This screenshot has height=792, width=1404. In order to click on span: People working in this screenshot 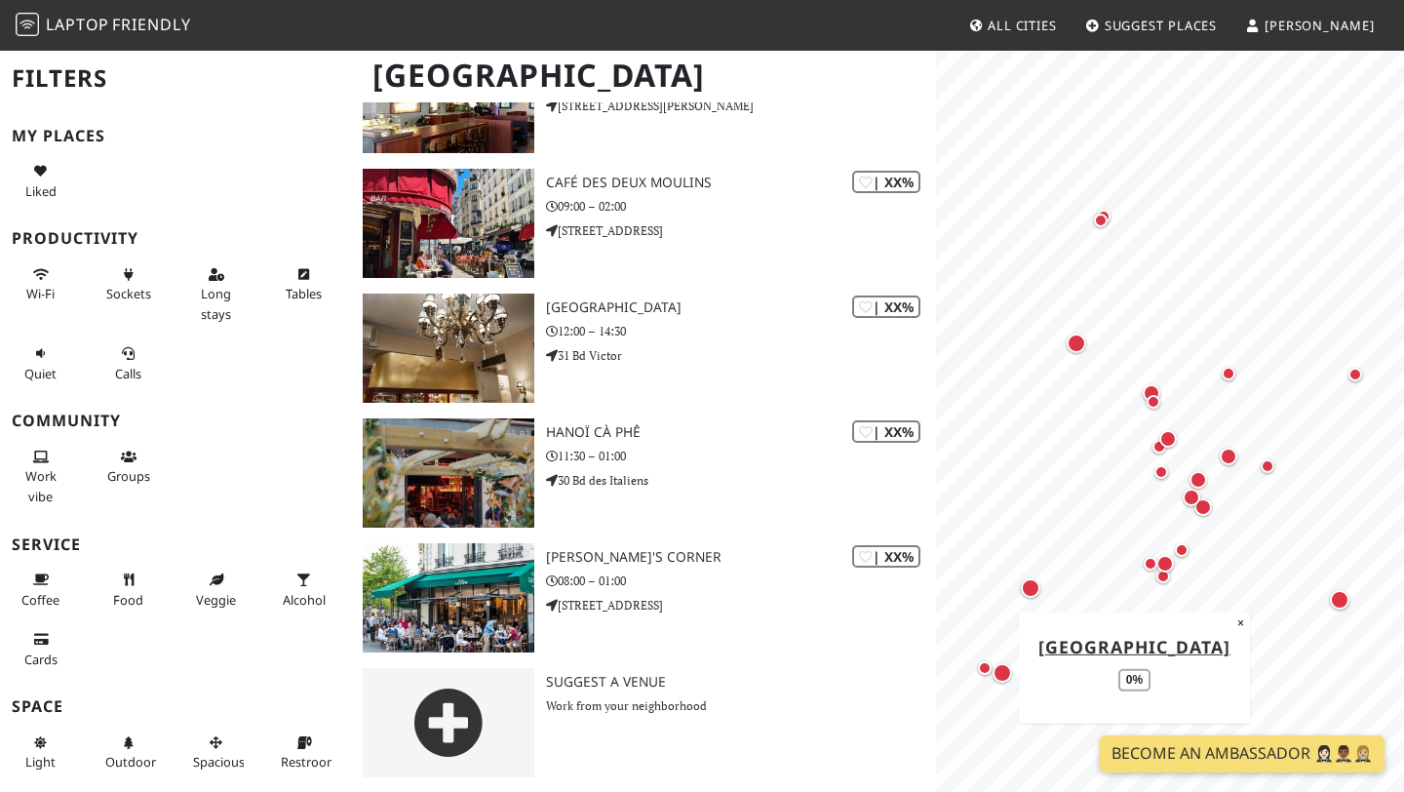, I will do `click(41, 486)`.